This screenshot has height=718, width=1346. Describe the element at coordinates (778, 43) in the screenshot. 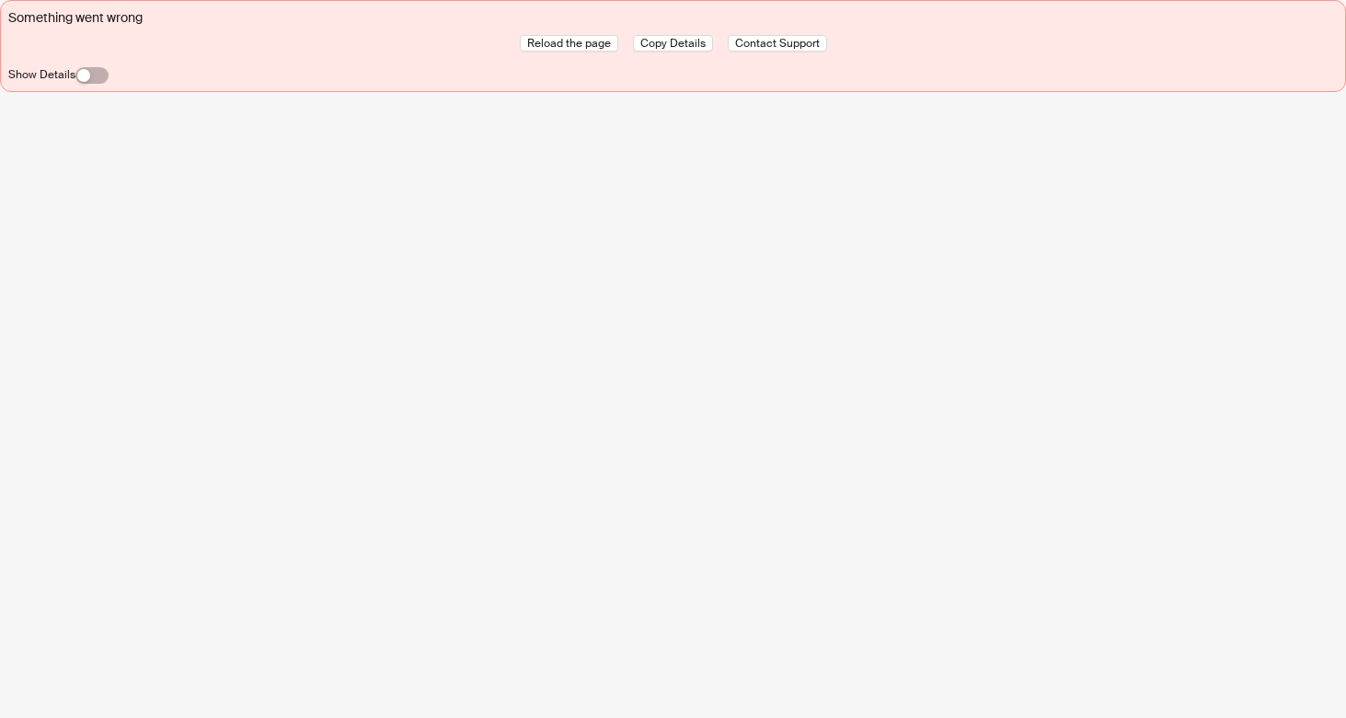

I see `span: Contact Support` at that location.